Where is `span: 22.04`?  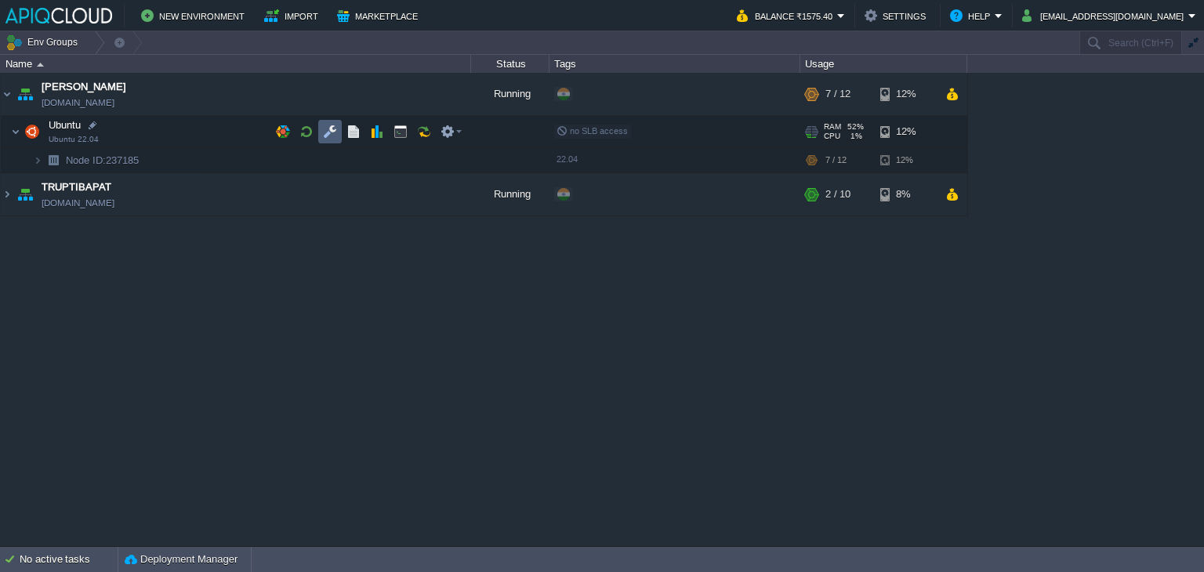 span: 22.04 is located at coordinates (567, 159).